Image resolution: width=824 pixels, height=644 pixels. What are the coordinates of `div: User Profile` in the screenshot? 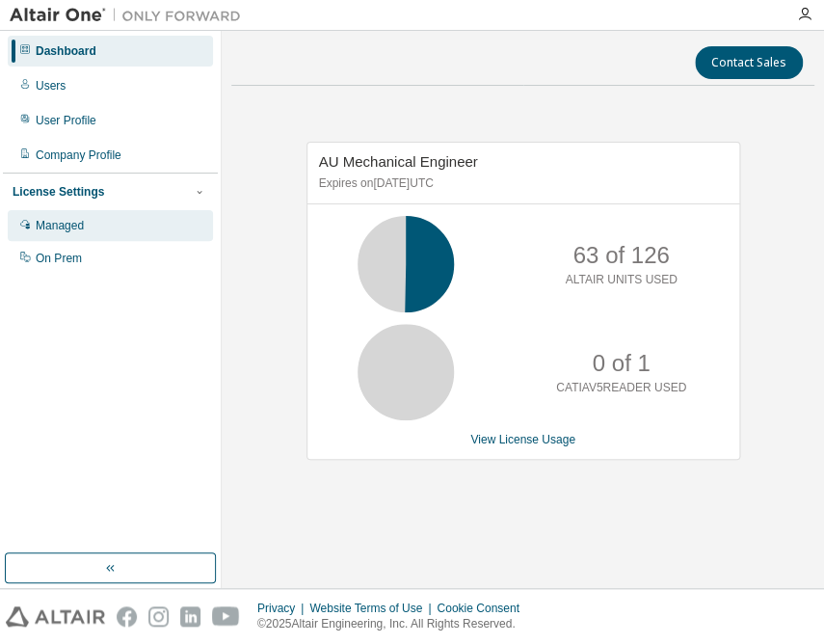 It's located at (66, 120).